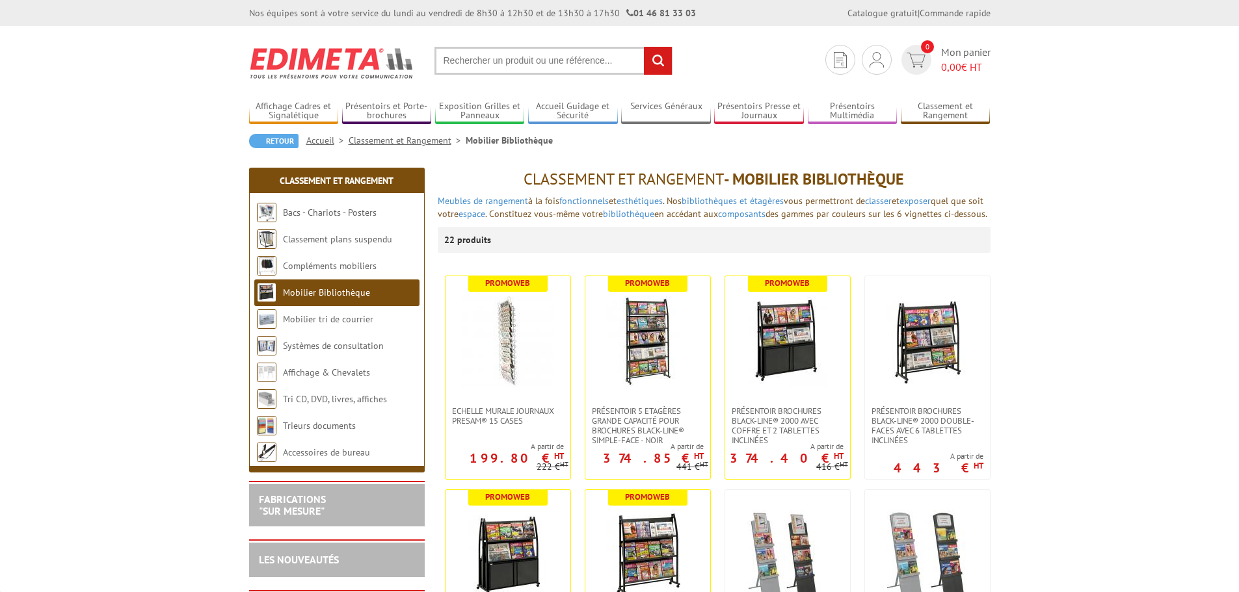 This screenshot has height=592, width=1239. Describe the element at coordinates (657, 60) in the screenshot. I see `input: rechercher` at that location.